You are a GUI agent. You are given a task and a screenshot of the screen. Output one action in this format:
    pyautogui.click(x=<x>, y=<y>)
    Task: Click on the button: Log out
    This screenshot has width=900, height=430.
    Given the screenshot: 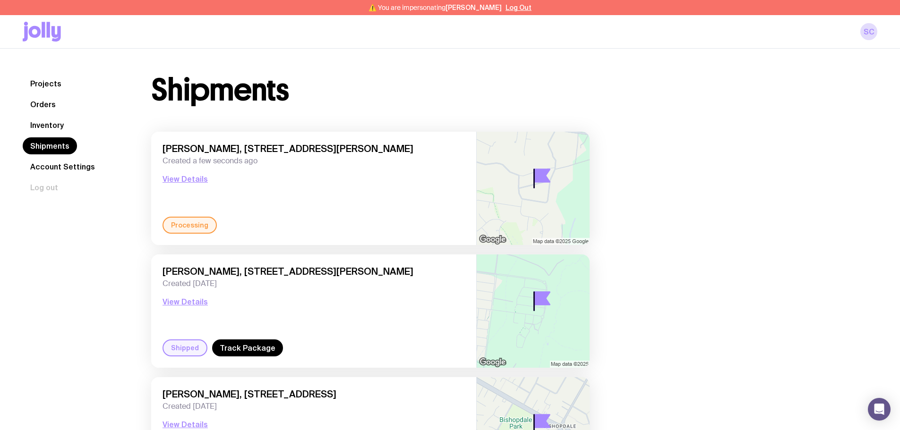 What is the action you would take?
    pyautogui.click(x=44, y=187)
    